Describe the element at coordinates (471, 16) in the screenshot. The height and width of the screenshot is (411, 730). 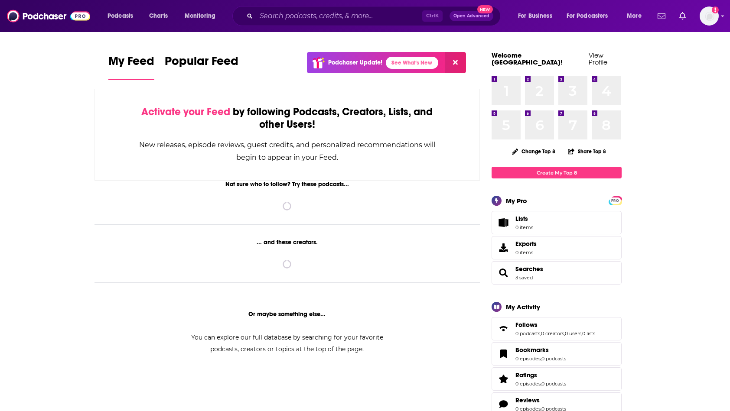
I see `span: Open Advanced` at that location.